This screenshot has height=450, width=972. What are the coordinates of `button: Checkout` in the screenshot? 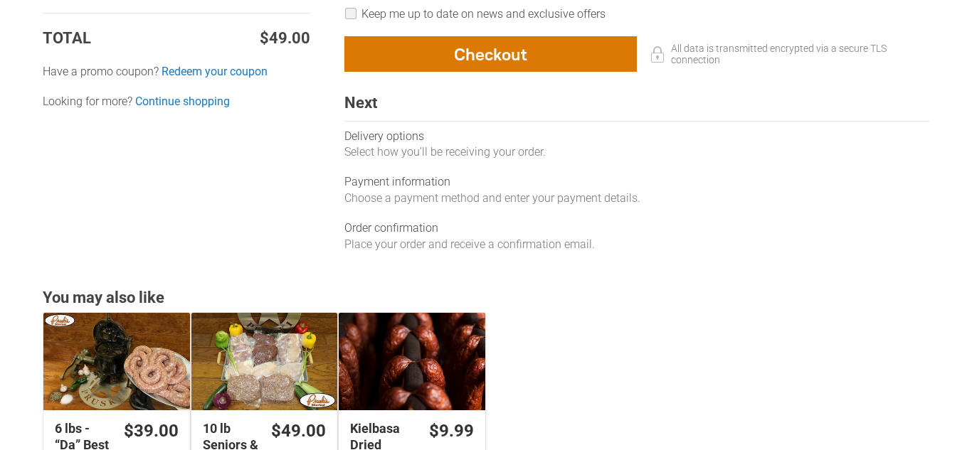 It's located at (490, 54).